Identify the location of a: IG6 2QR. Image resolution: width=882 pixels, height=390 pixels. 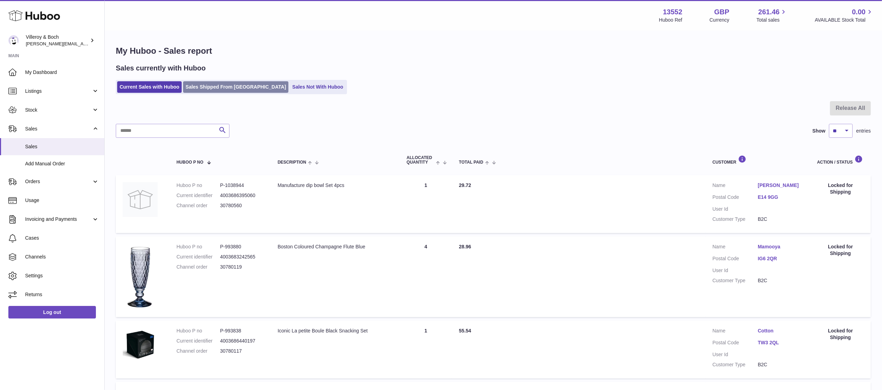
(781, 259).